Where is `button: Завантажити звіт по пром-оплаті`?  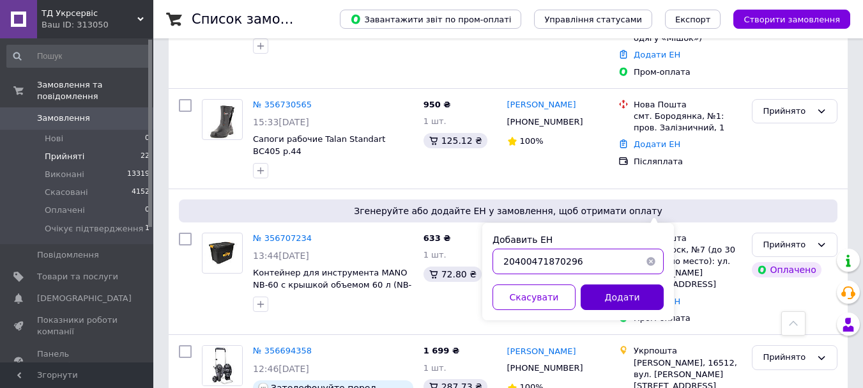
button: Завантажити звіт по пром-оплаті is located at coordinates (431, 19).